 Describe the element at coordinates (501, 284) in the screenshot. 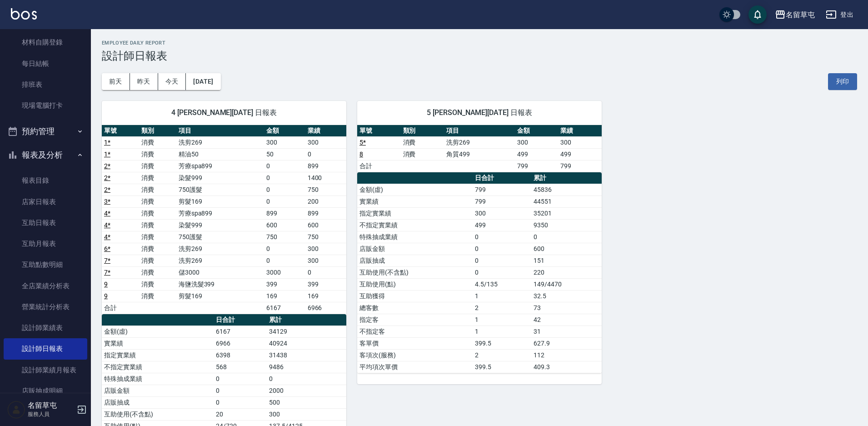

I see `td: 4.5/135` at that location.